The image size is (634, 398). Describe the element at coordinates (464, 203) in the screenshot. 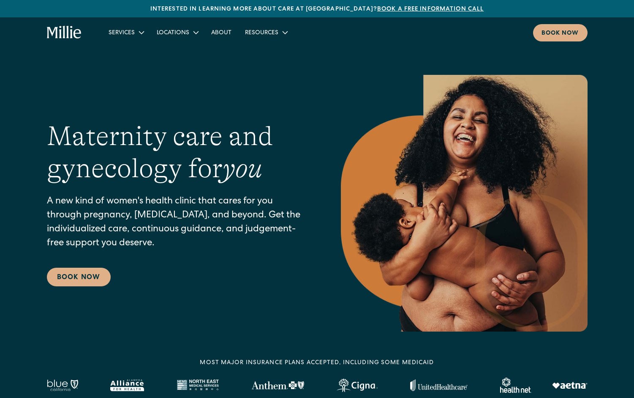

I see `img: Smiling mother with her baby in arms, celebrating body positivity and the nurturing bond of postp...` at that location.